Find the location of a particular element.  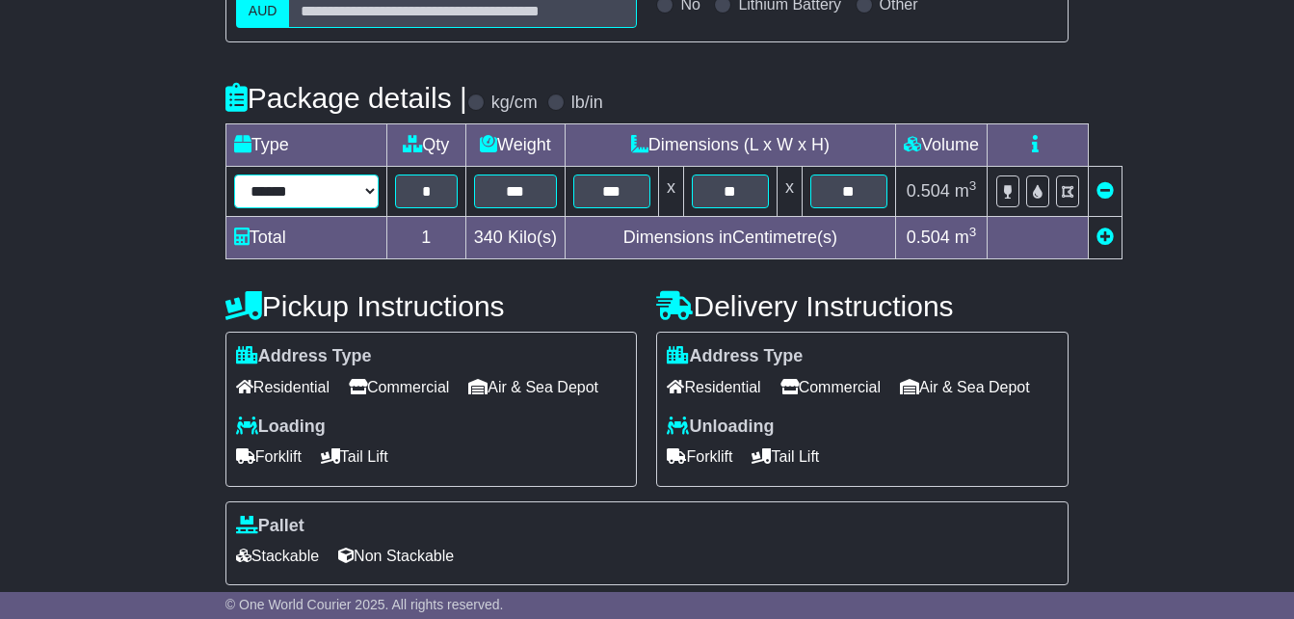

h4: Package details | is located at coordinates (346, 97).